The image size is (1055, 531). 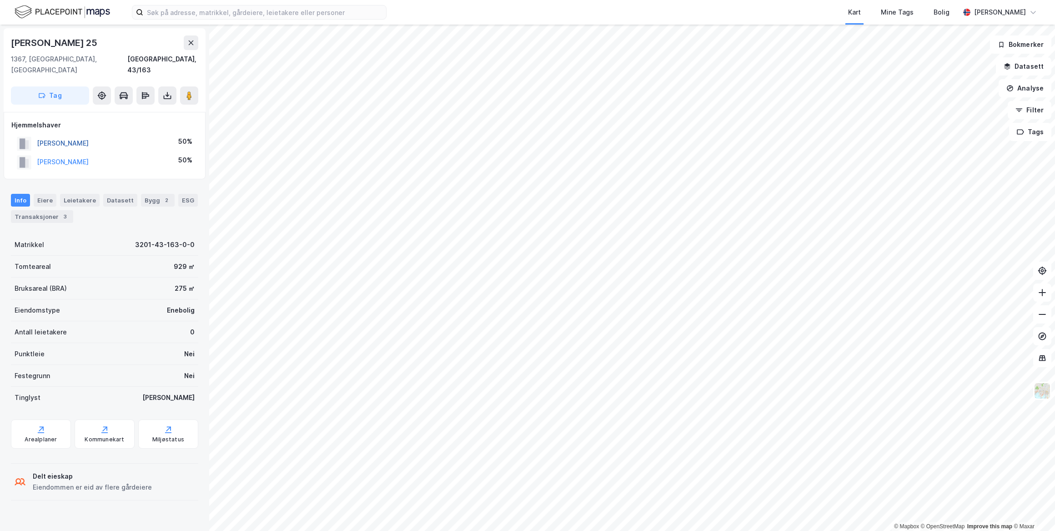 What do you see at coordinates (80, 200) in the screenshot?
I see `div: Leietakere` at bounding box center [80, 200].